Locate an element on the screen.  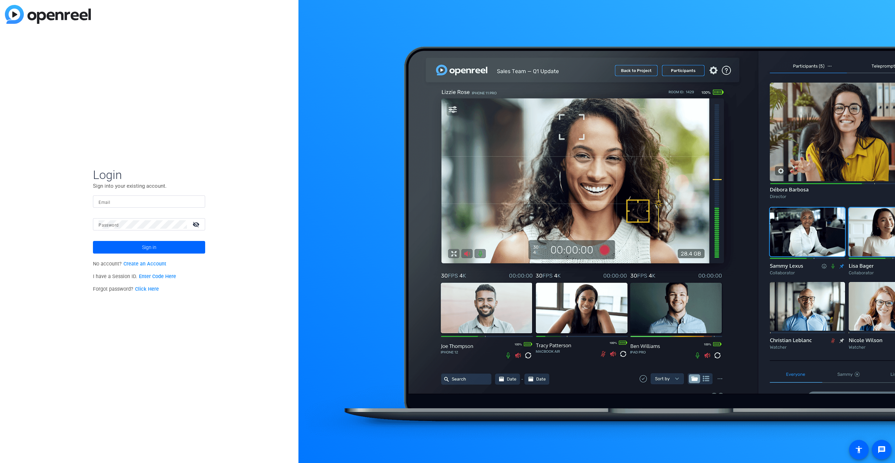
span: No account? is located at coordinates (129, 264).